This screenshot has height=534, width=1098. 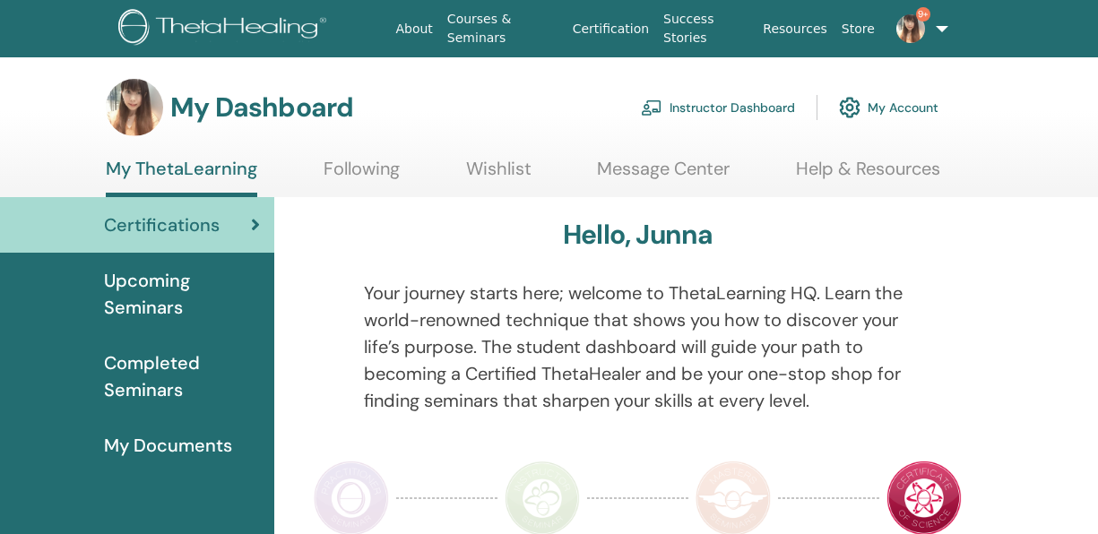 What do you see at coordinates (498, 175) in the screenshot?
I see `a: Wishlist` at bounding box center [498, 175].